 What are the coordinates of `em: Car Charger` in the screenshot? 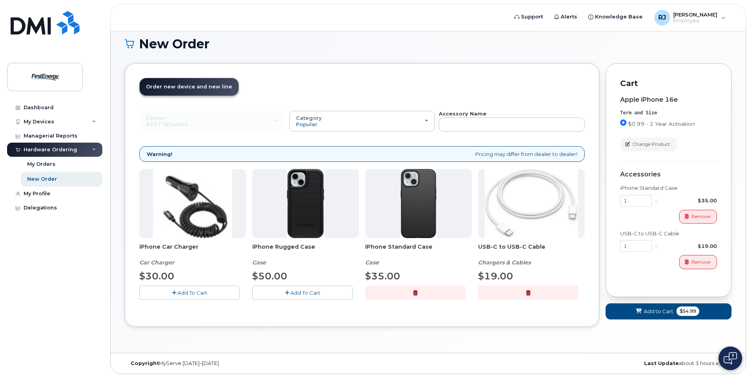 It's located at (157, 263).